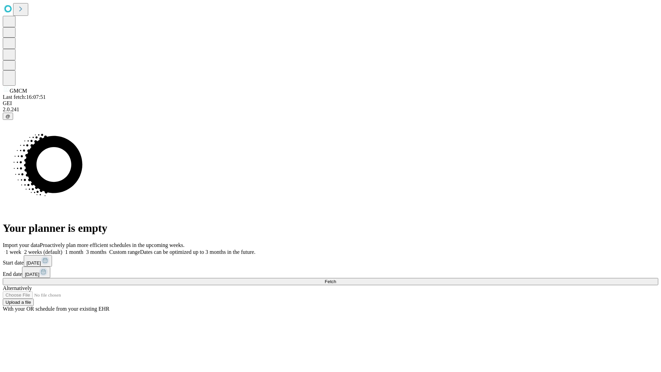 This screenshot has height=372, width=661. I want to click on span: With your OR schedule from your existing EHR, so click(56, 309).